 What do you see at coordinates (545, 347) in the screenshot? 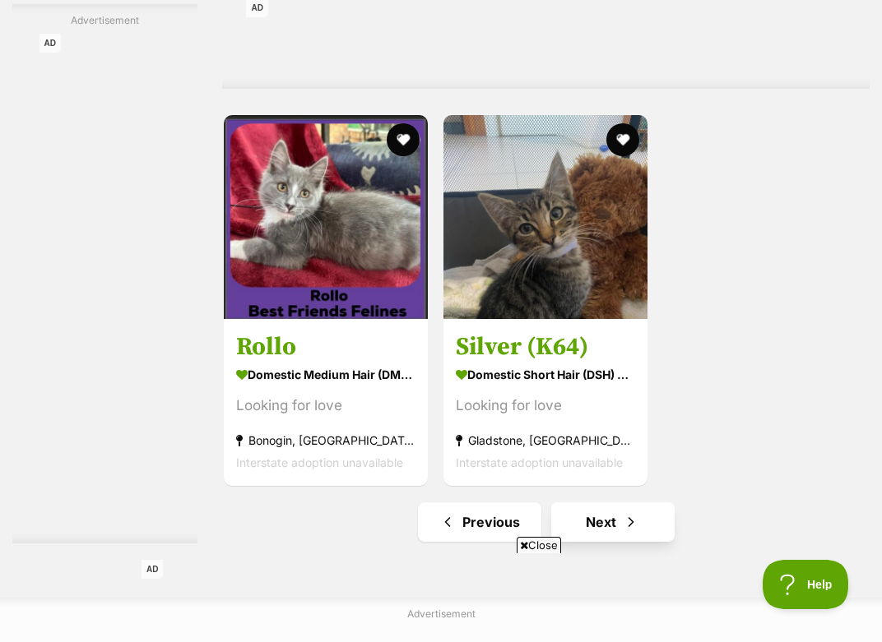
I see `h3: Silver (K64)` at bounding box center [545, 347].